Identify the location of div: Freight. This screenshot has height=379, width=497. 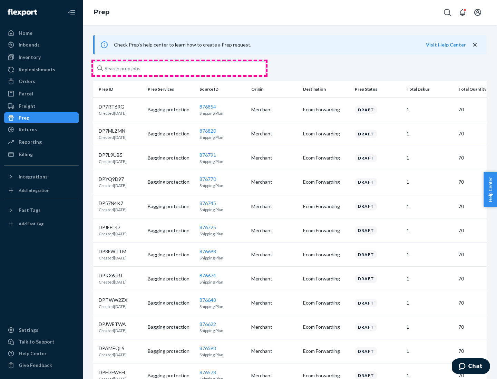
(27, 106).